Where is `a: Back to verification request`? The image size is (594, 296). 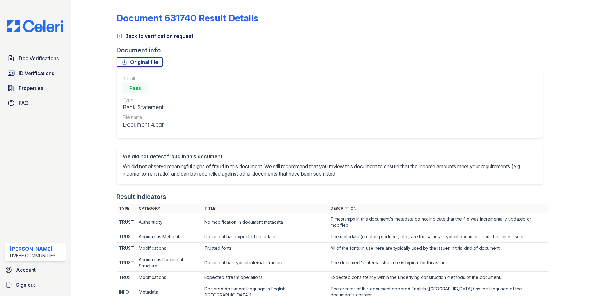
a: Back to verification request is located at coordinates (155, 36).